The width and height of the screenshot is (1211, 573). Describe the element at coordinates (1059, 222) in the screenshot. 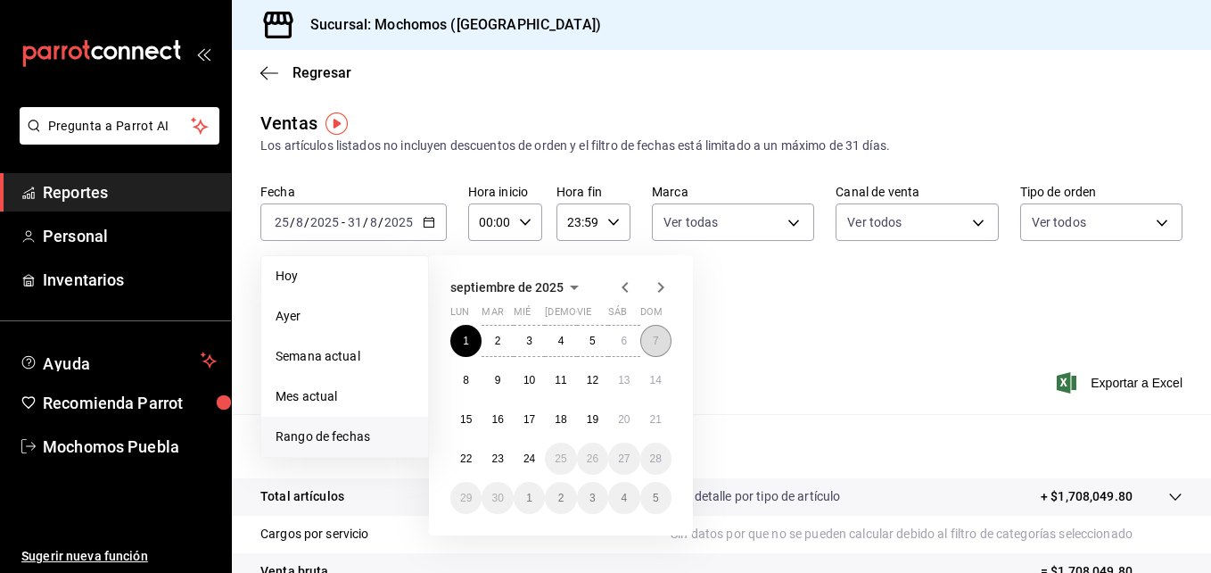

I see `span: Ver todos` at that location.